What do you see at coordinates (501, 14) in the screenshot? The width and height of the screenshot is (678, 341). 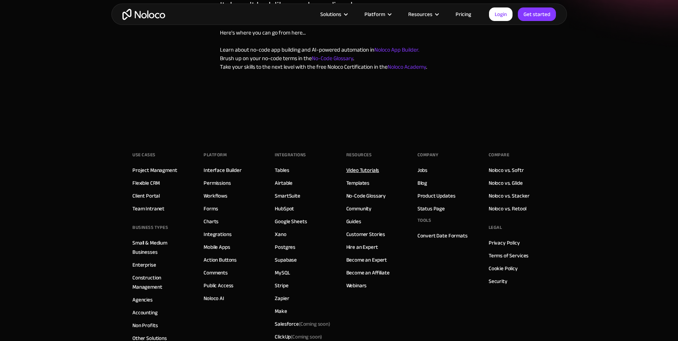 I see `a: Login` at bounding box center [501, 14].